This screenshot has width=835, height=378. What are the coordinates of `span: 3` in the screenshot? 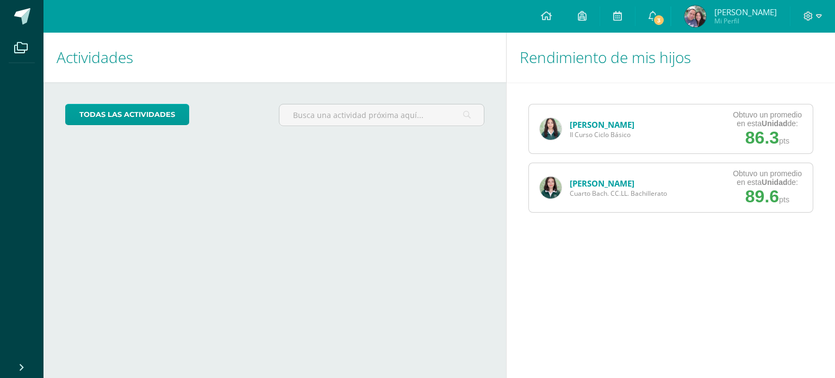 It's located at (659, 20).